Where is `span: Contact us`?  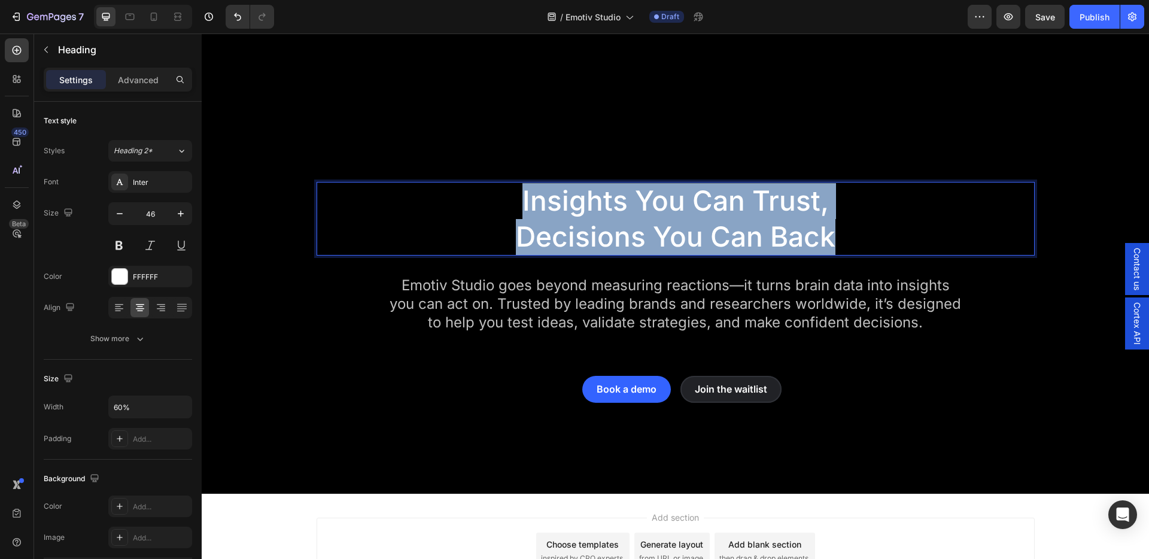
span: Contact us is located at coordinates (935, 235).